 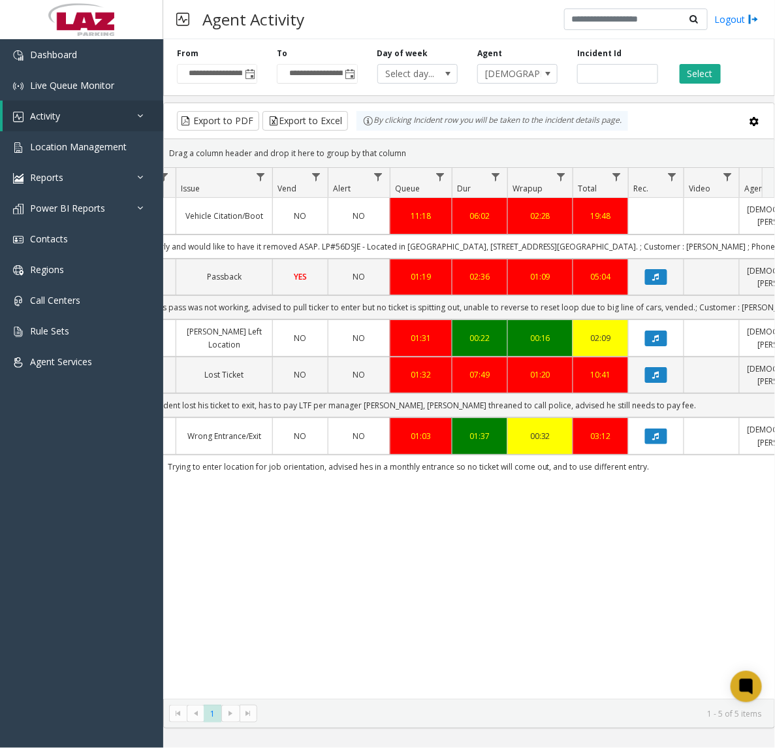 I want to click on span: Alert, so click(x=342, y=188).